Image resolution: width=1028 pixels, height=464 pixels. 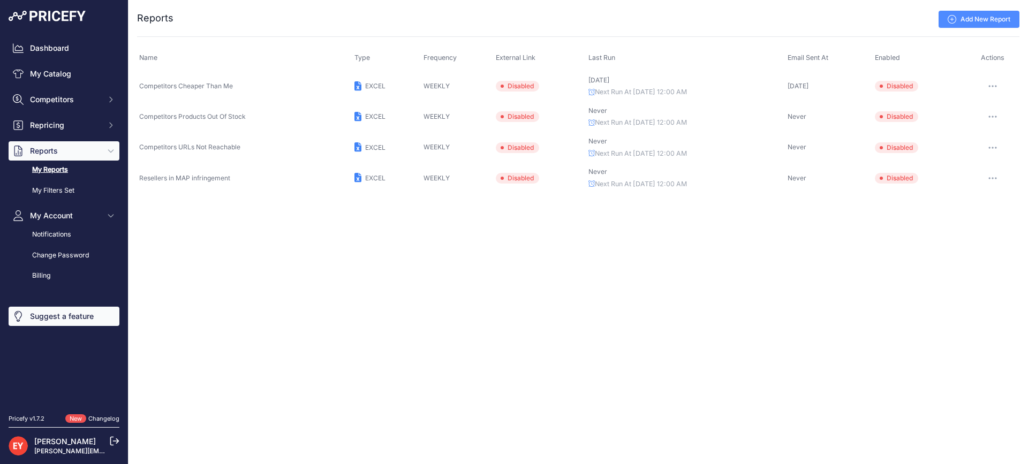 I want to click on a: Changelog, so click(x=104, y=419).